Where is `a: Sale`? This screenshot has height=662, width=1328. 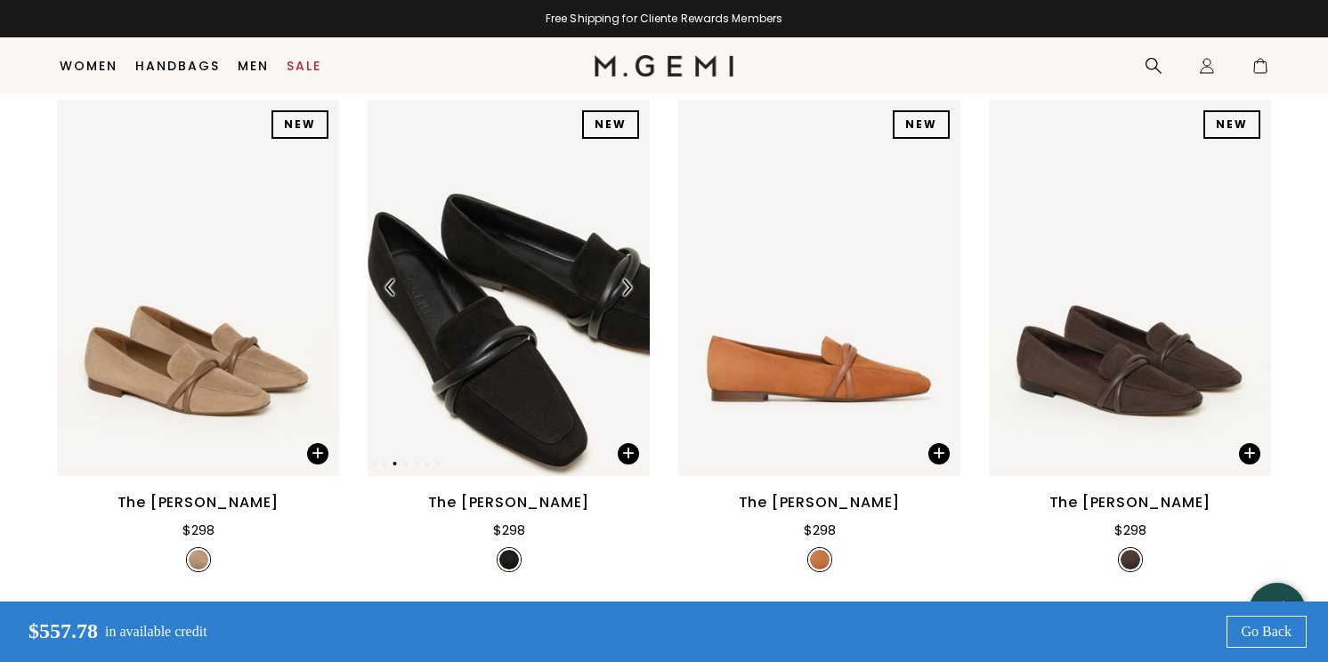
a: Sale is located at coordinates (303, 66).